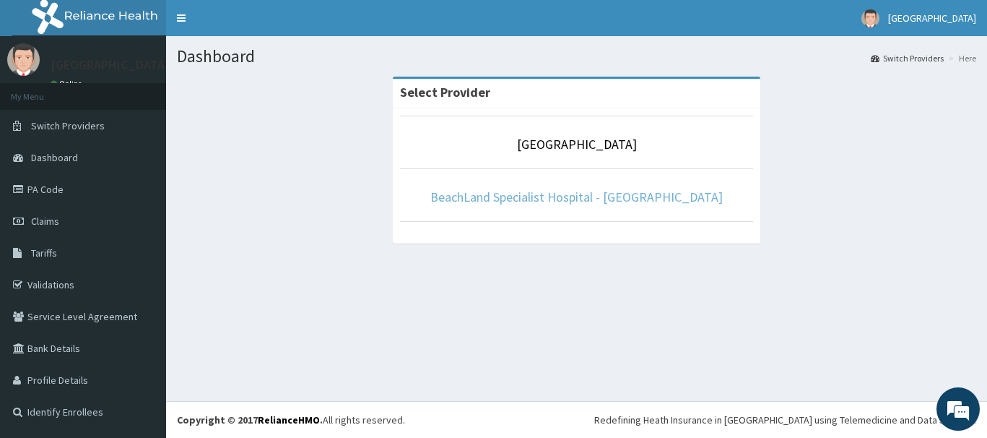 The height and width of the screenshot is (438, 987). Describe the element at coordinates (54, 157) in the screenshot. I see `span: Dashboard` at that location.